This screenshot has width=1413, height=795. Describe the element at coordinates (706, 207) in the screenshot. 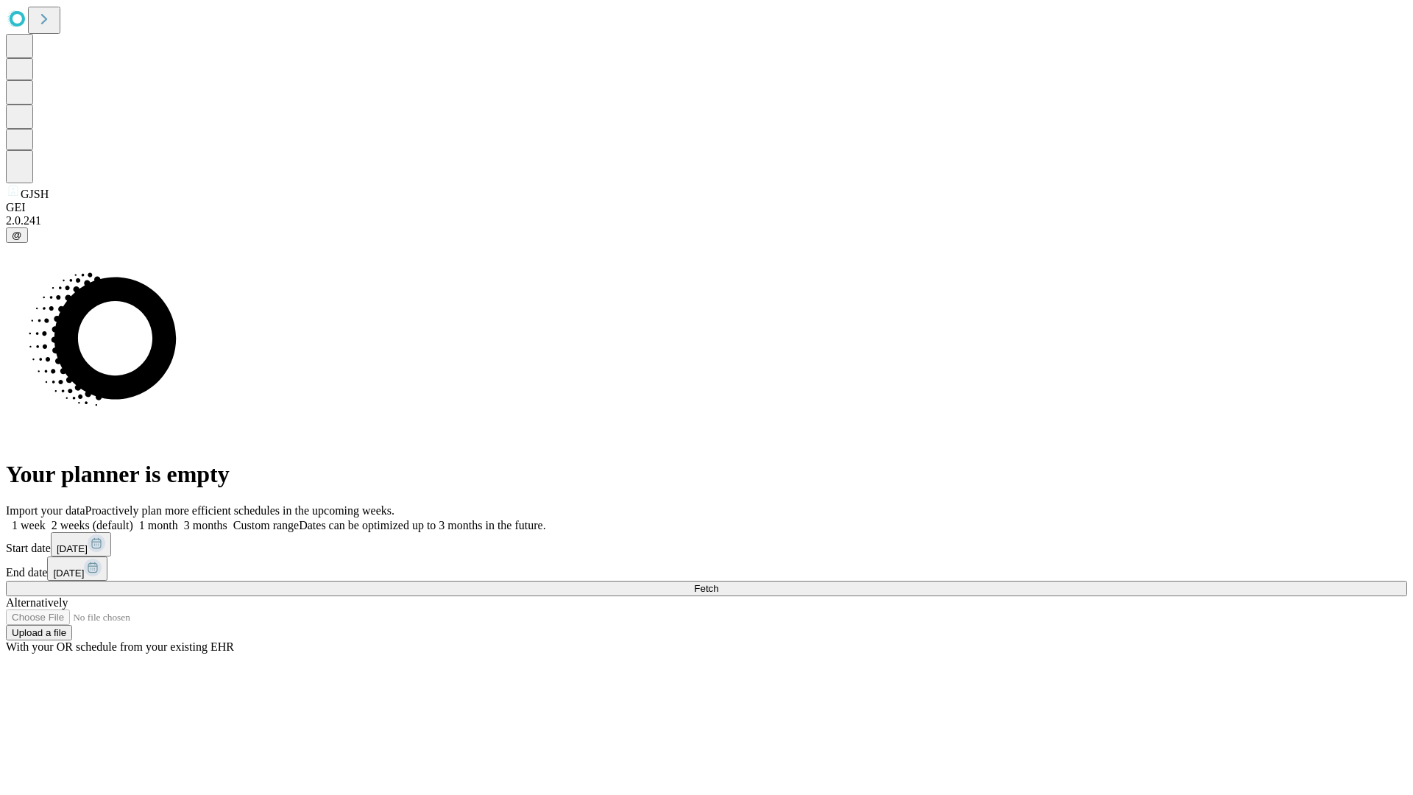

I see `div: GEI` at that location.